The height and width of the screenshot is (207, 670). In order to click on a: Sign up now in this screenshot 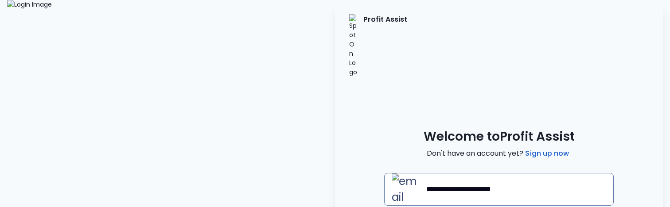, I will do `click(547, 154)`.